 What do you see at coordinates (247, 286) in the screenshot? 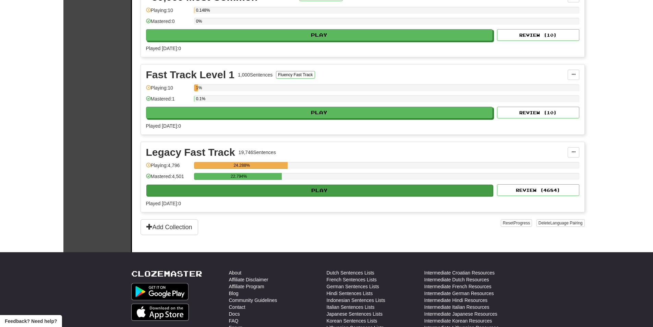
I see `a: Affiliate Program` at bounding box center [247, 286].